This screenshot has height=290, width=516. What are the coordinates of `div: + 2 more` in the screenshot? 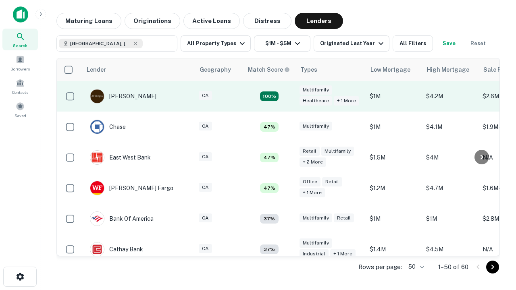 It's located at (313, 162).